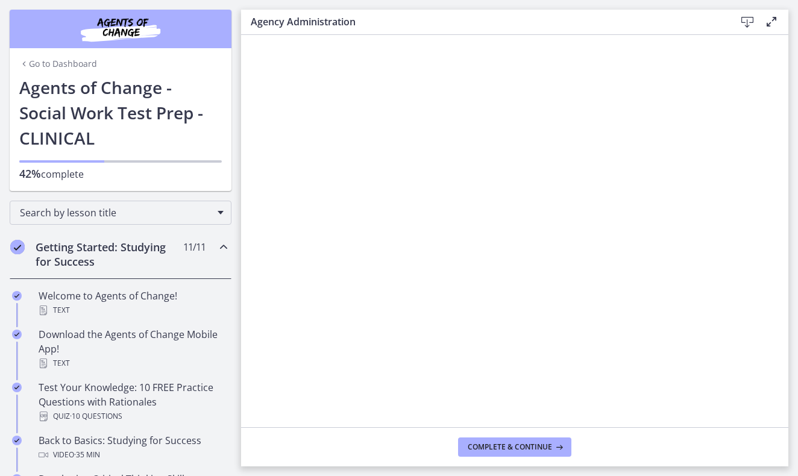 Image resolution: width=798 pixels, height=476 pixels. What do you see at coordinates (116, 213) in the screenshot?
I see `span: Search by lesson title` at bounding box center [116, 213].